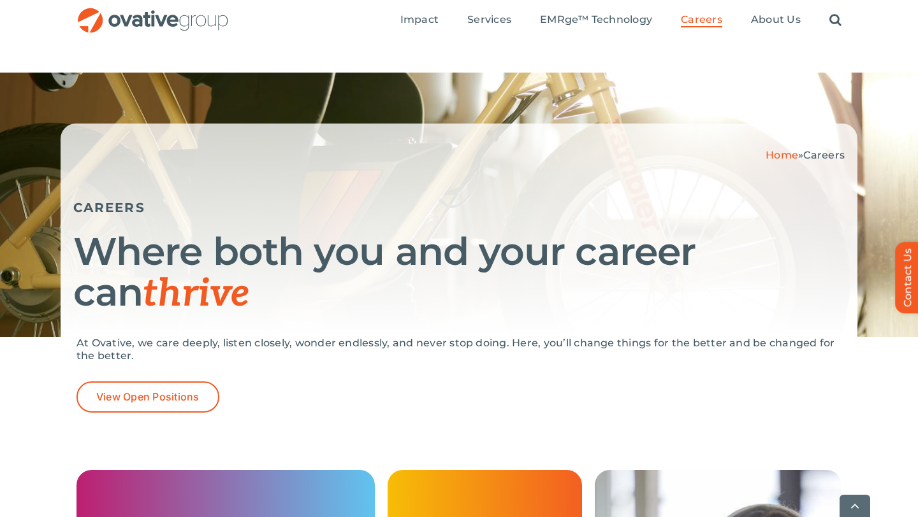  I want to click on span: EMRge™ Technology, so click(596, 20).